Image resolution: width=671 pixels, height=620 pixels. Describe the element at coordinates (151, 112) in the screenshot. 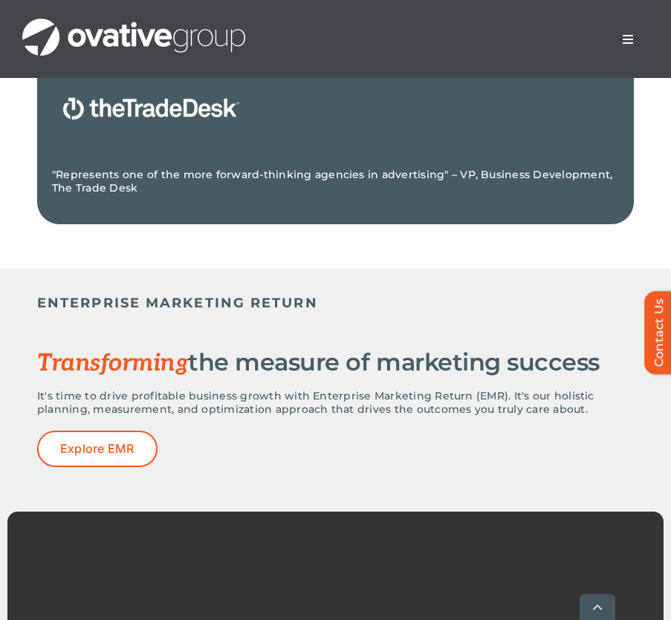

I see `img: Copy of Untitled Design (1)` at that location.